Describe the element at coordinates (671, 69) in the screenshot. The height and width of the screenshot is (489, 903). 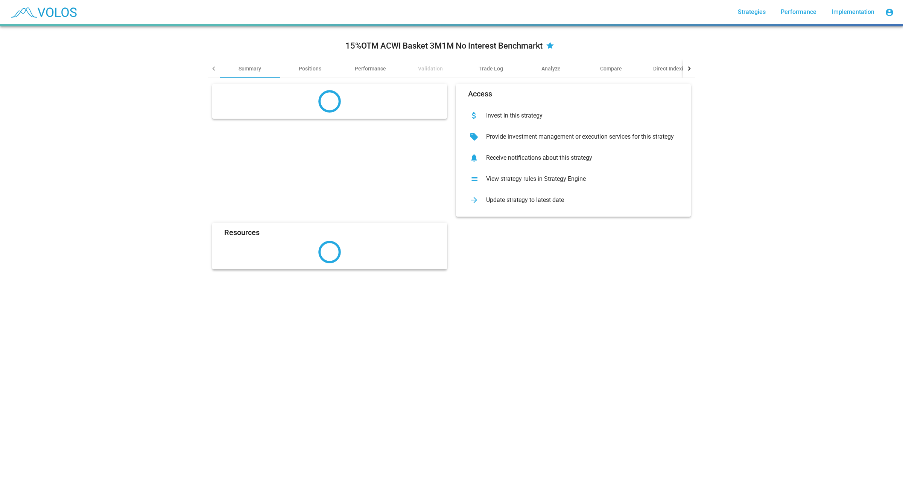
I see `div: Direct Indexing` at that location.